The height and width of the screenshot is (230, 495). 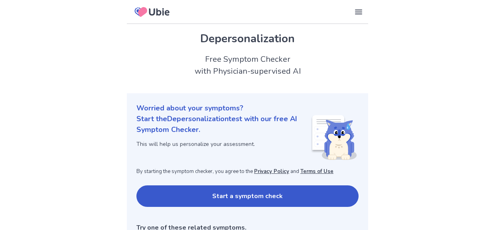 I want to click on p: Start the Depersonalization test with our free AI Symptom Checker., so click(x=223, y=124).